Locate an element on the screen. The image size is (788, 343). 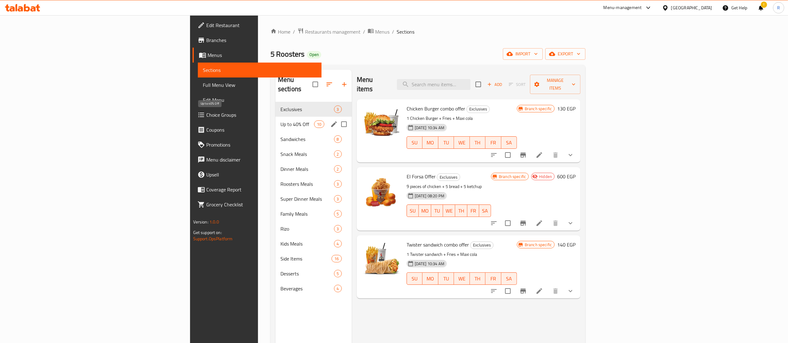
div: Side Items is located at coordinates (306, 259).